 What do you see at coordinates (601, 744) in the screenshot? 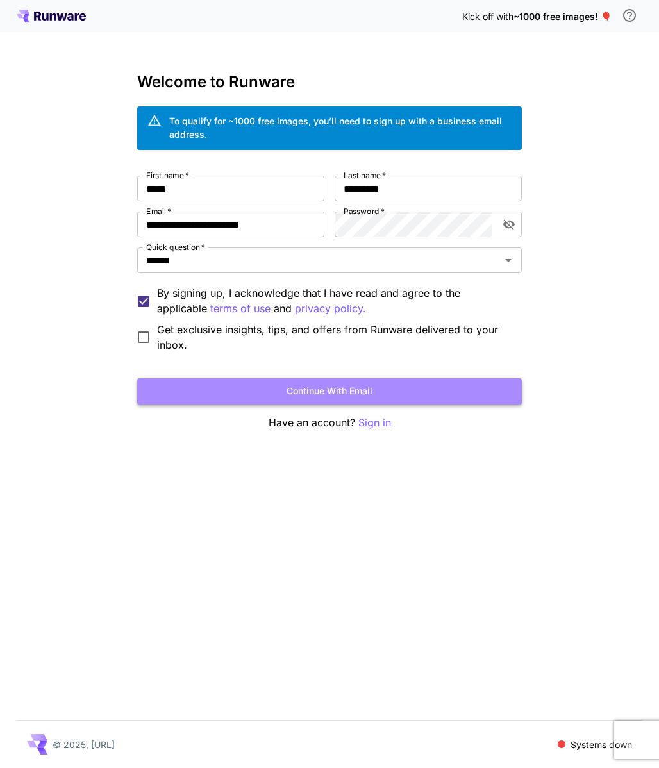
I see `p: Systems down` at bounding box center [601, 744].